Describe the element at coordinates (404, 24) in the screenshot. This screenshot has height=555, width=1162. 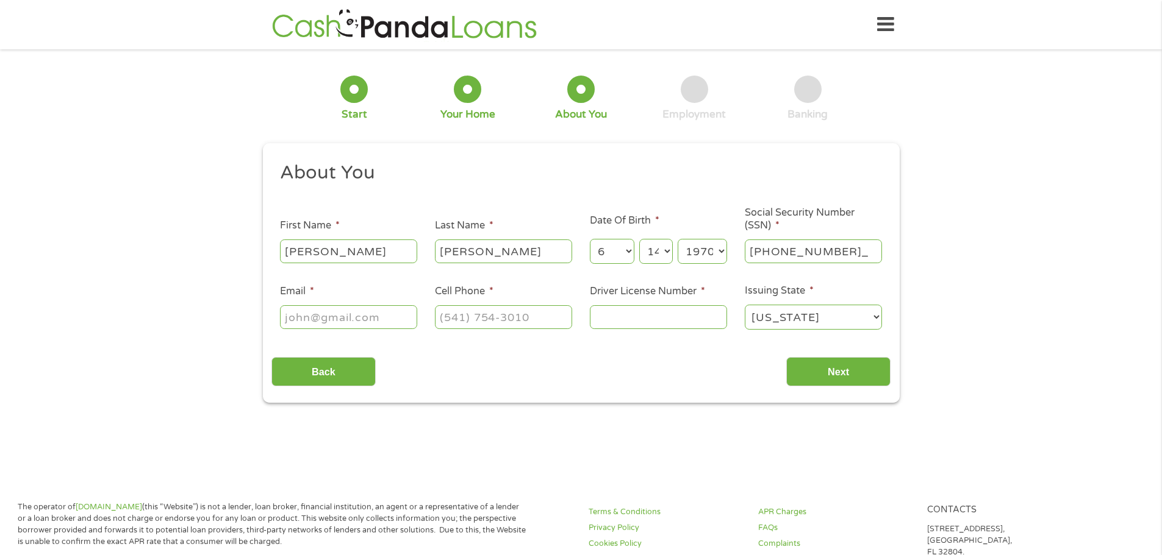
I see `img: GetLoanNow Logo` at that location.